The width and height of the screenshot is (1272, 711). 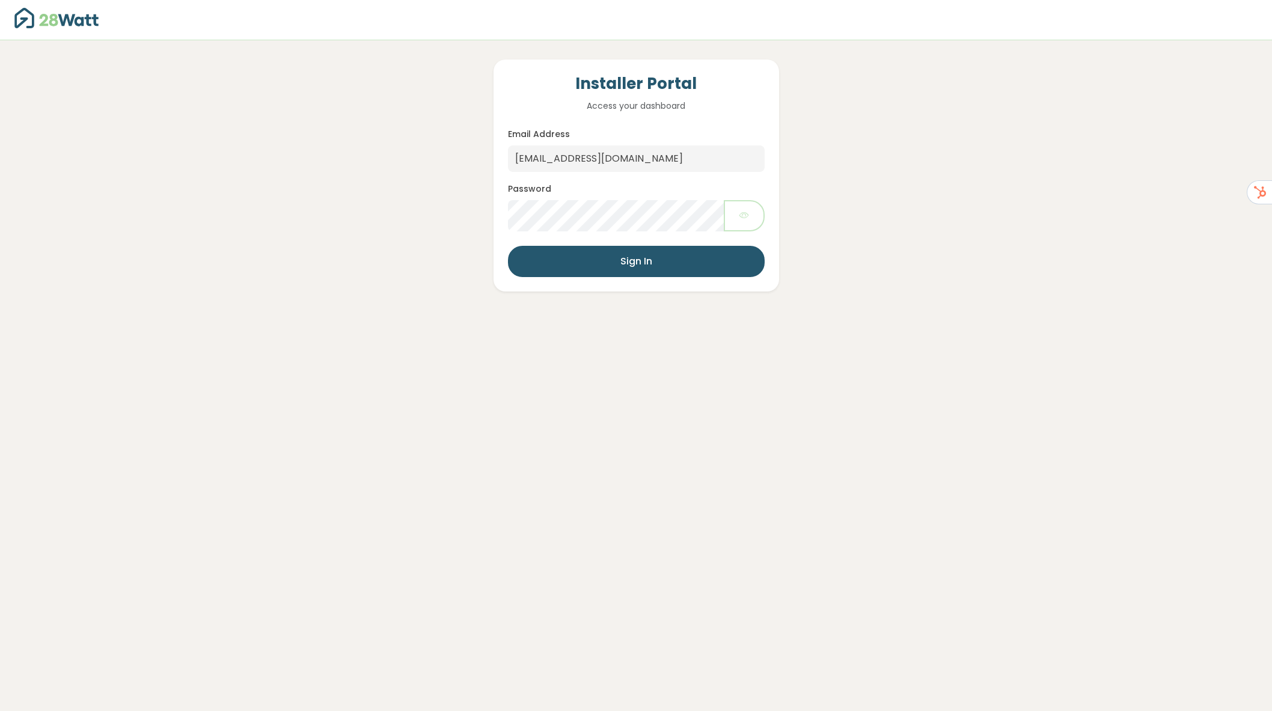 What do you see at coordinates (636, 262) in the screenshot?
I see `button: Sign In` at bounding box center [636, 262].